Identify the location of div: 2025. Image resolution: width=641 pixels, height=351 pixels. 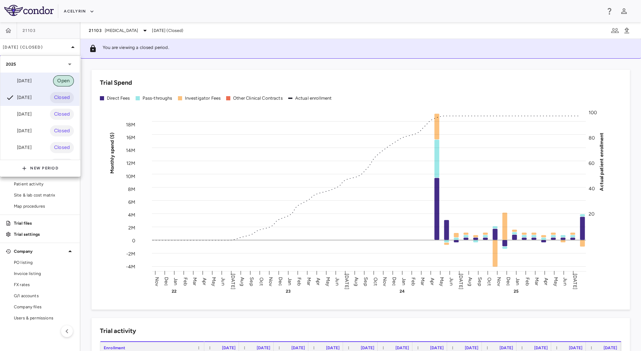
(40, 64).